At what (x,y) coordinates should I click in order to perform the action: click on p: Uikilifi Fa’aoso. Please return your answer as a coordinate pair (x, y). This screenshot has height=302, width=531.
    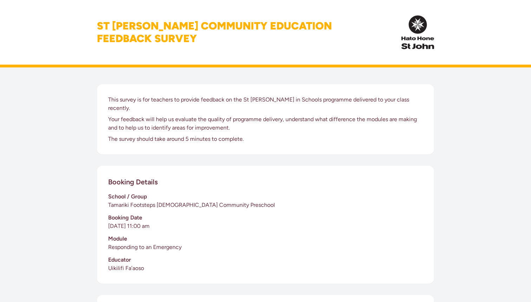
    Looking at the image, I should click on (266, 269).